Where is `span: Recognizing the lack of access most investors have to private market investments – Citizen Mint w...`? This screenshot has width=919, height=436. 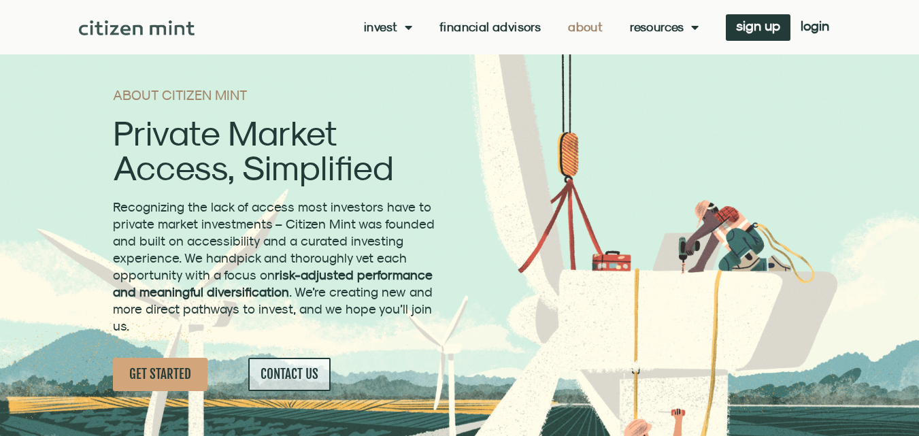
span: Recognizing the lack of access most investors have to private market investments – Citizen Mint w... is located at coordinates (273, 266).